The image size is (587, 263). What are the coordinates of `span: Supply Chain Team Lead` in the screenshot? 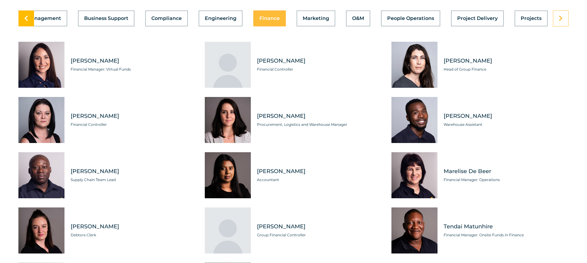 It's located at (133, 180).